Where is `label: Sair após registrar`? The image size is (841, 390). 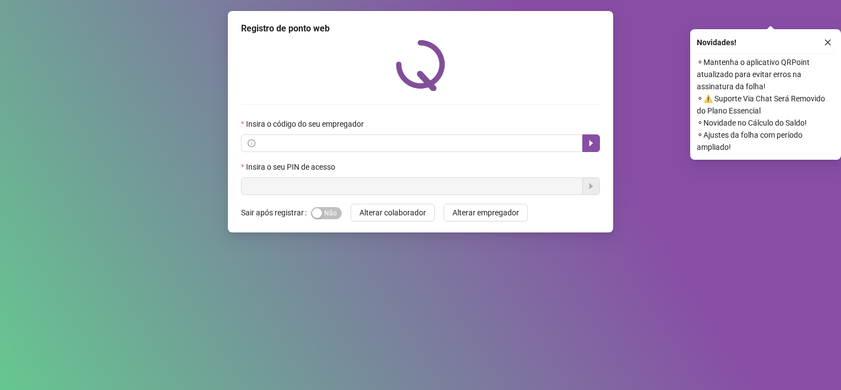
label: Sair após registrar is located at coordinates (276, 212).